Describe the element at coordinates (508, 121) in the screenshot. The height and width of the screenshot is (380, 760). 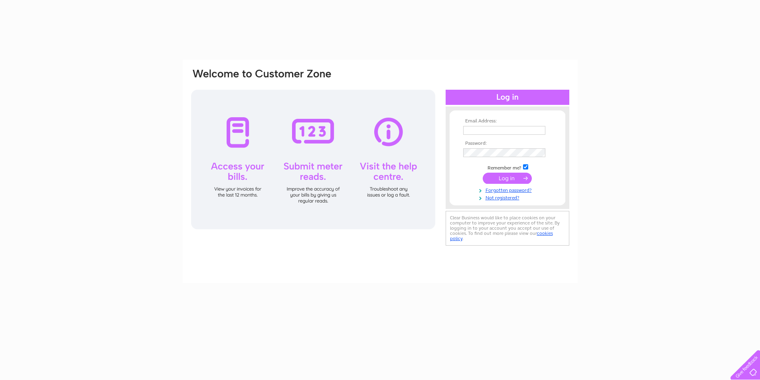
I see `th: Email Address:` at that location.